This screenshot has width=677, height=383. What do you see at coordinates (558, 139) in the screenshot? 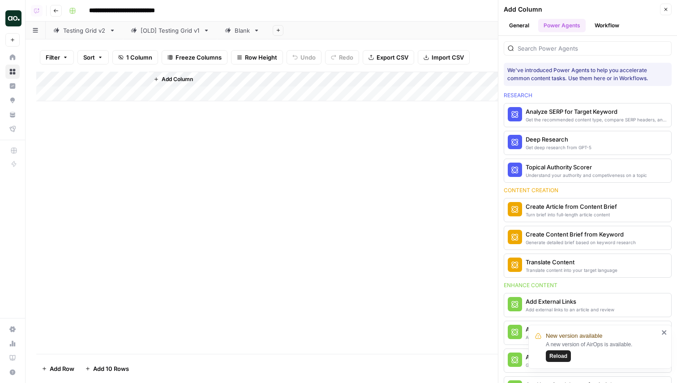
I see `div: Deep Research` at bounding box center [558, 139].